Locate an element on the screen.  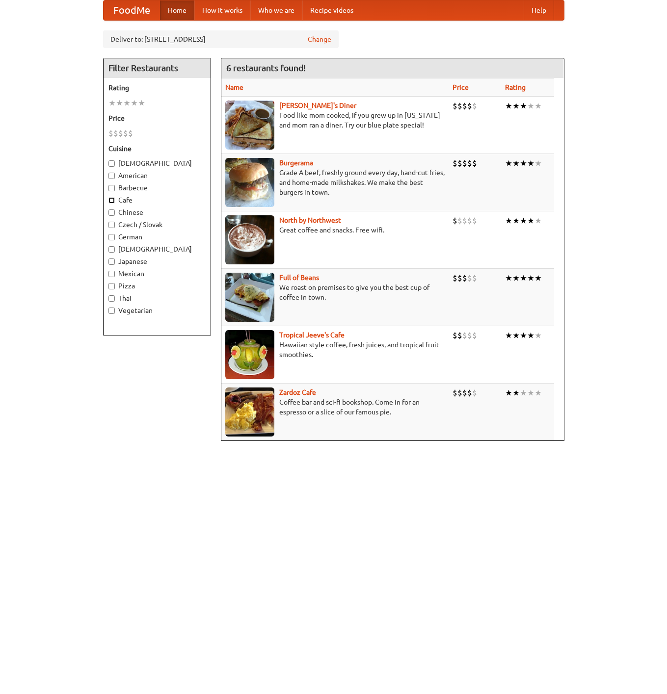
a: Burgerama is located at coordinates (296, 163).